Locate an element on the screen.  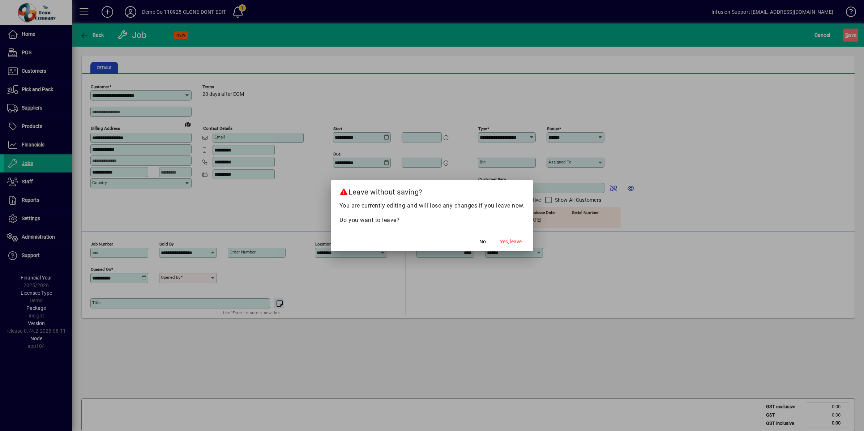
span: Yes, leave is located at coordinates (511, 241).